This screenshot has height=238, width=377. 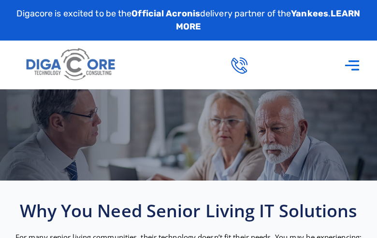 I want to click on strong: Official Acronis, so click(x=166, y=14).